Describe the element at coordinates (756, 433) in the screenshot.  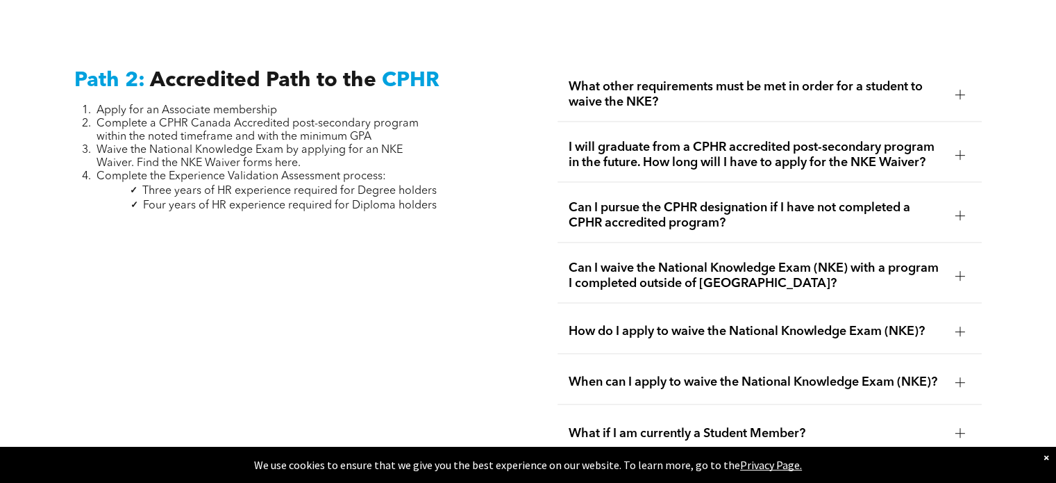
I see `span: What if I am currently a Student Member?` at that location.